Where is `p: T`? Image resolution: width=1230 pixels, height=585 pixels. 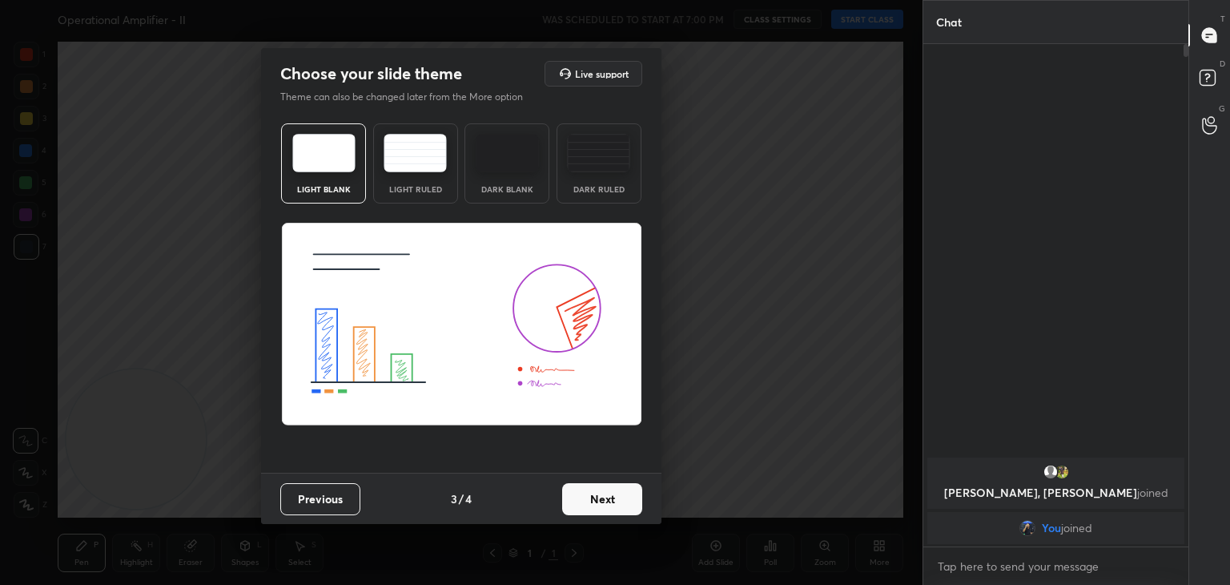
p: T is located at coordinates (1223, 18).